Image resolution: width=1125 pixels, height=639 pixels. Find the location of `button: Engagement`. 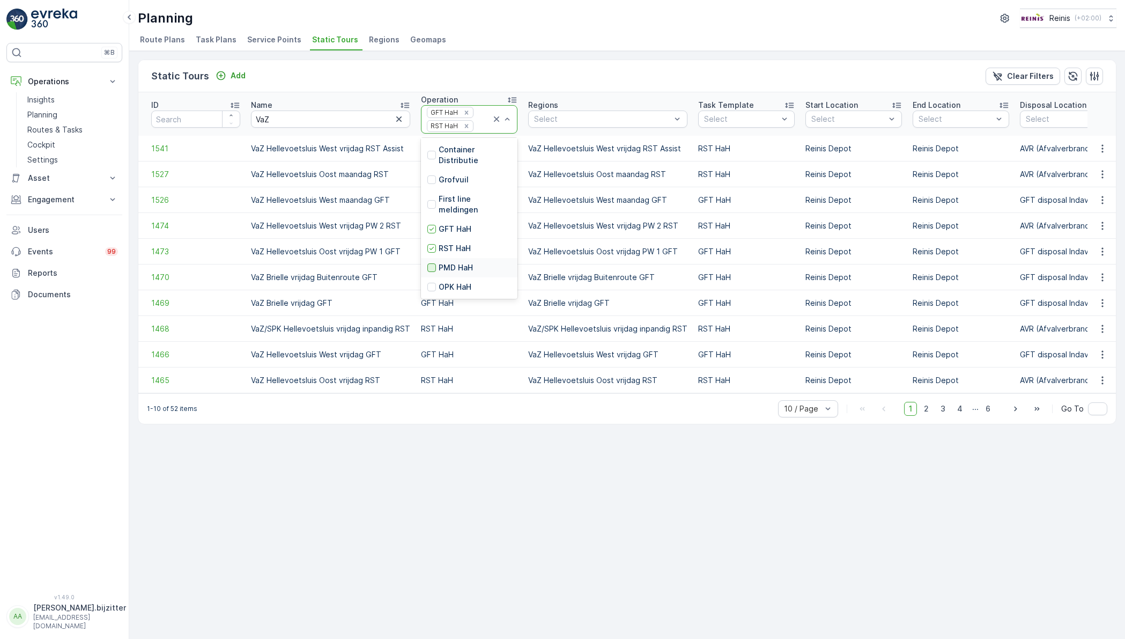

button: Engagement is located at coordinates (64, 199).